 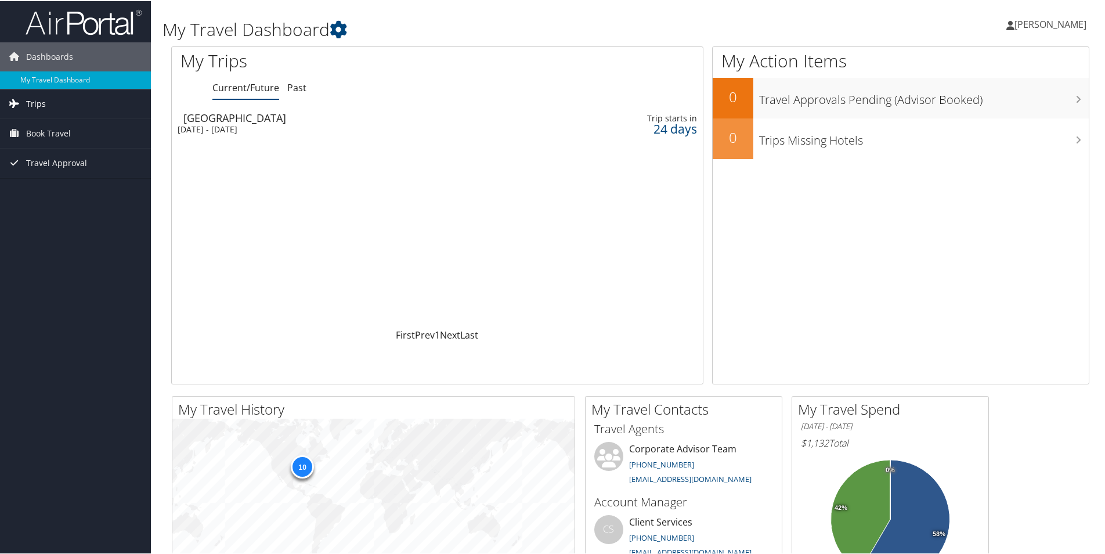 What do you see at coordinates (924, 136) in the screenshot?
I see `h3: Trips Missing Hotels` at bounding box center [924, 136].